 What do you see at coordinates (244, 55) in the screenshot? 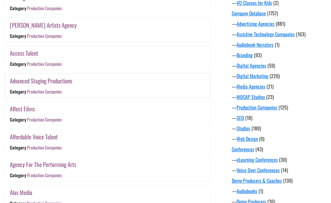
I see `a: Branding` at bounding box center [244, 55].